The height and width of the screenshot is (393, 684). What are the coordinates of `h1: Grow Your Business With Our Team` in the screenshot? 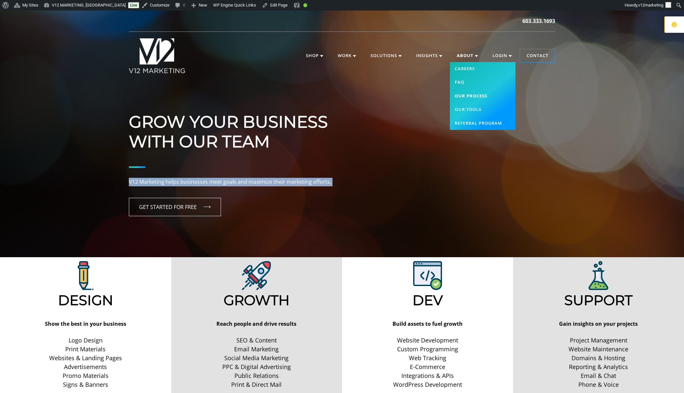 It's located at (342, 122).